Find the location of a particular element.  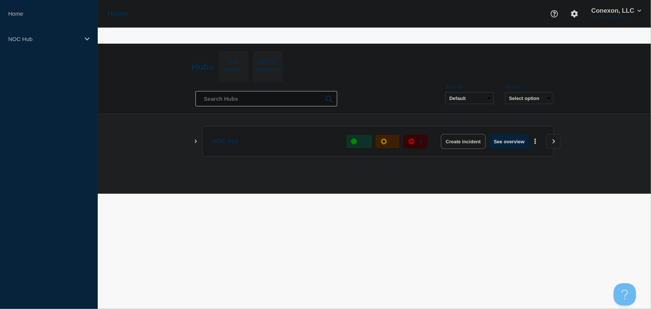

p: Connected is located at coordinates (268, 71).